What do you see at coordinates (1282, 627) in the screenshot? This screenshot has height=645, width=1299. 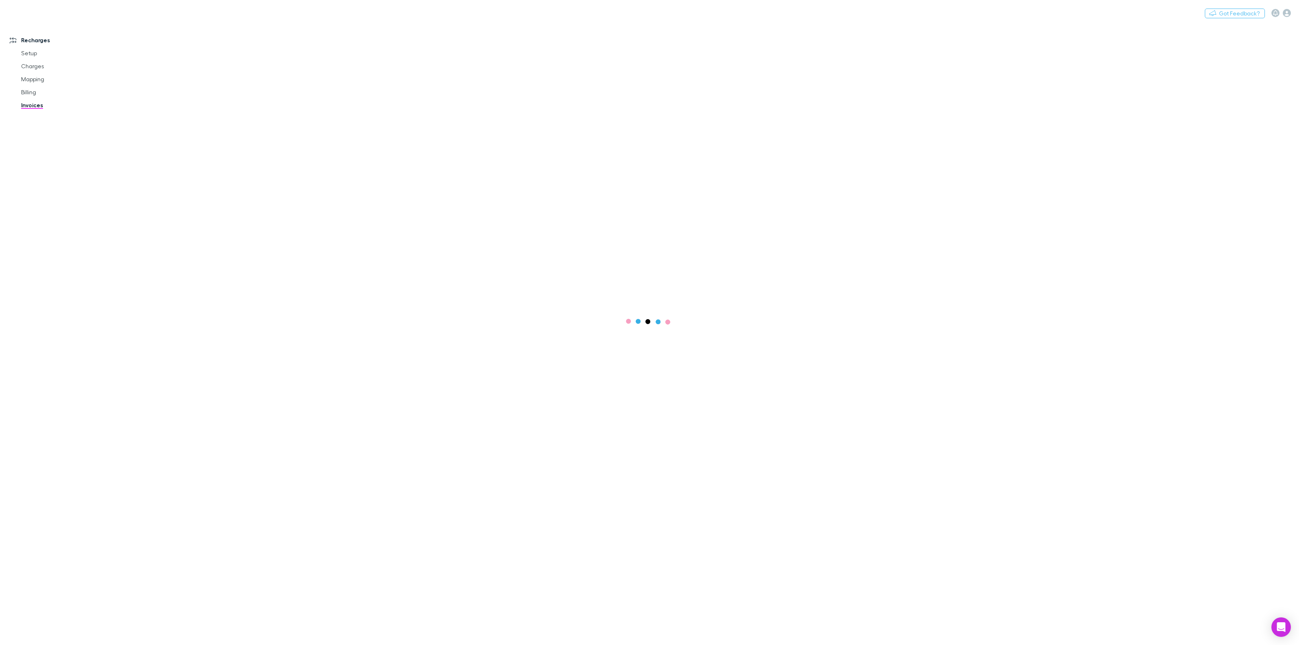 I see `div: Open Intercom Messenger` at bounding box center [1282, 627].